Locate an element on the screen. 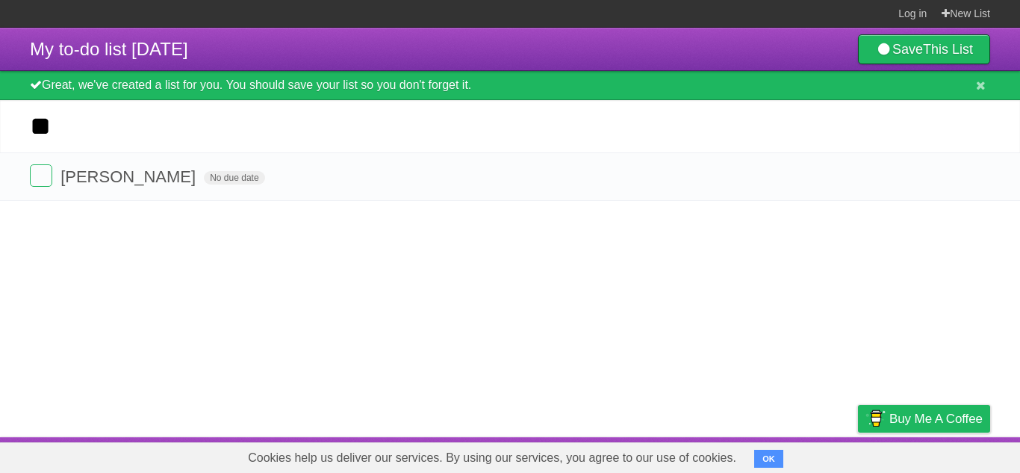  a: SaveThis List is located at coordinates (924, 49).